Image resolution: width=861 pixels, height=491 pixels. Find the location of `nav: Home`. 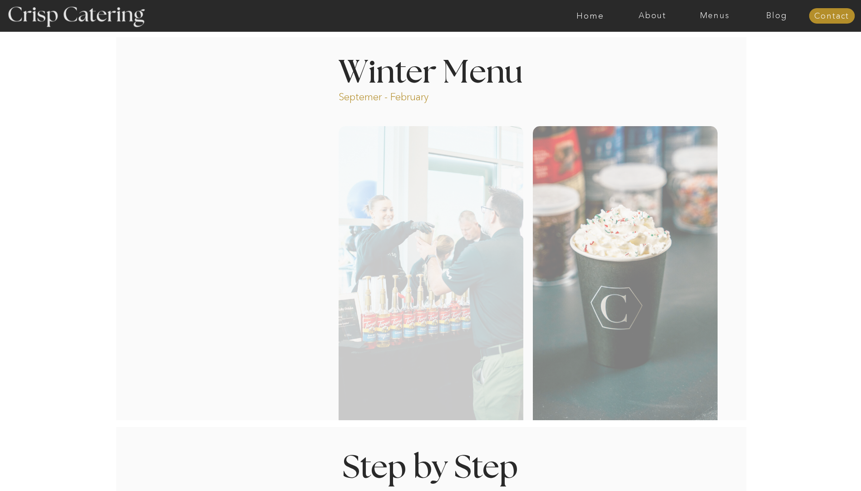

nav: Home is located at coordinates (590, 16).